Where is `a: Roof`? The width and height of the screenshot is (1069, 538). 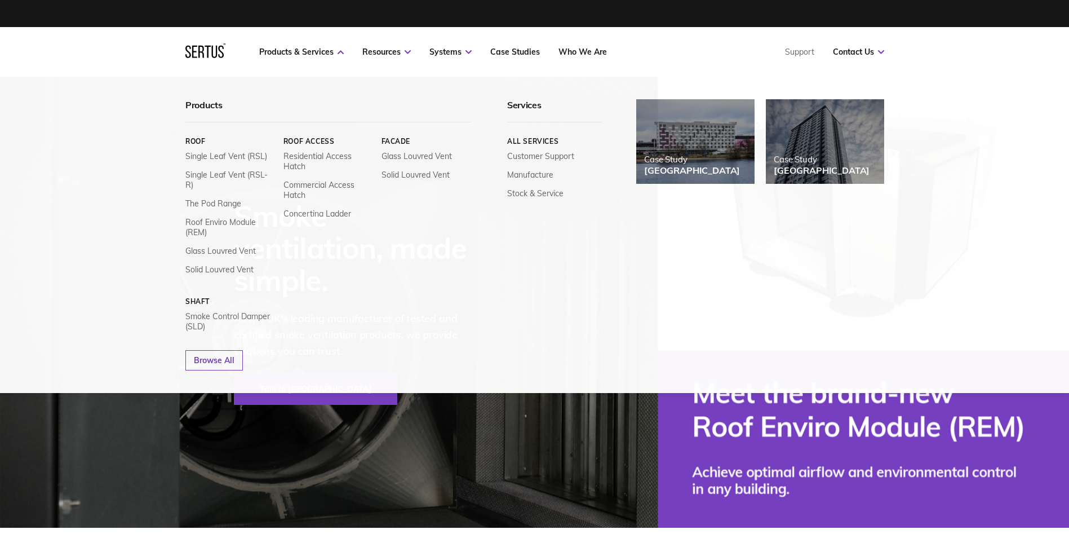
a: Roof is located at coordinates (230, 141).